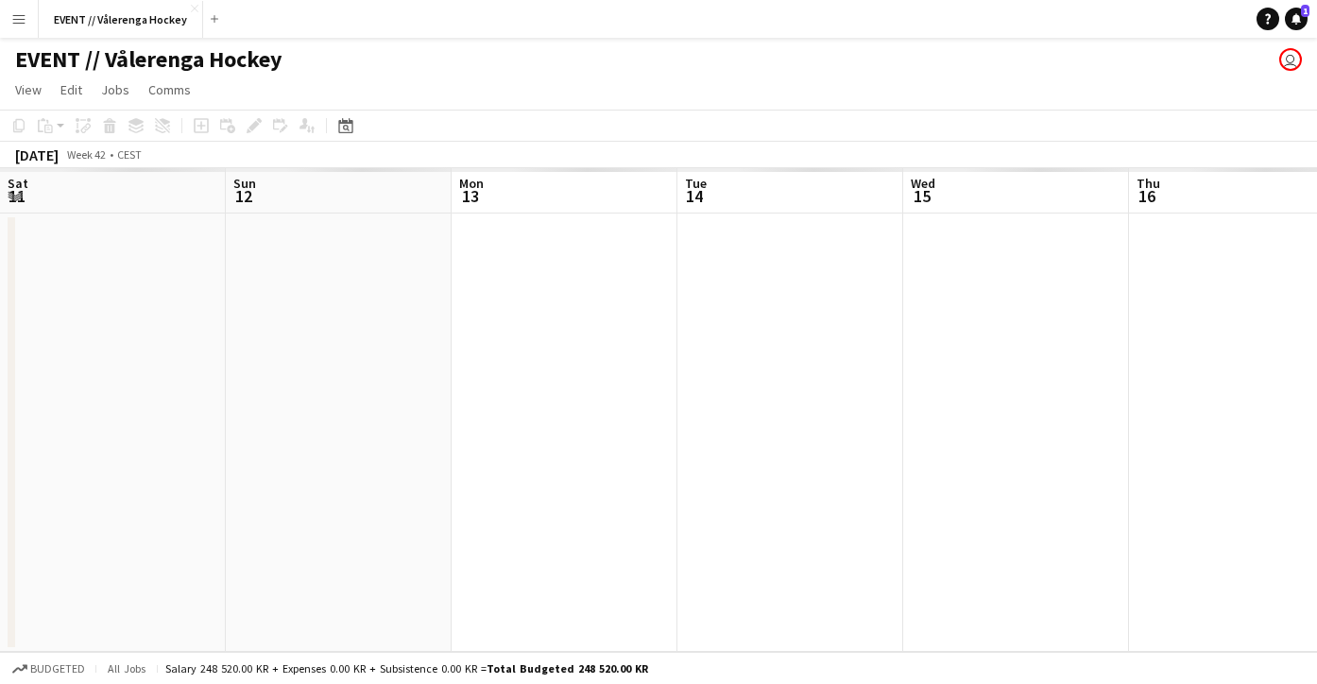  Describe the element at coordinates (471, 183) in the screenshot. I see `span: Mon` at that location.